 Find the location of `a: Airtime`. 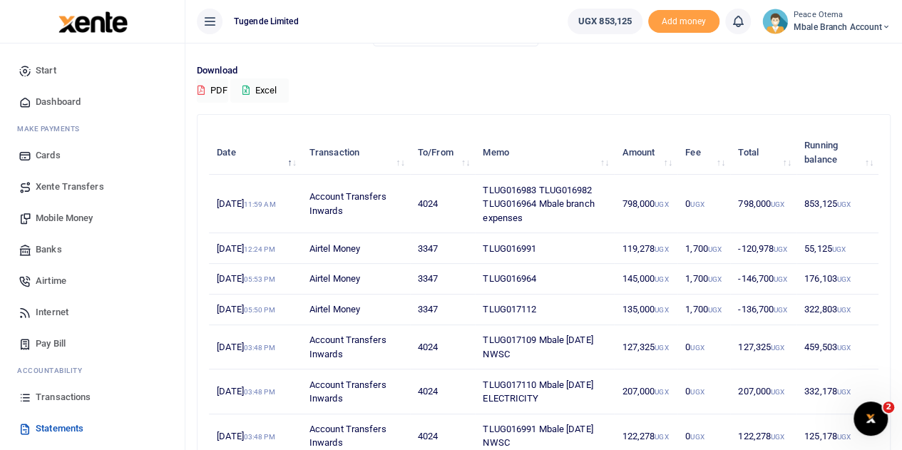

a: Airtime is located at coordinates (92, 281).